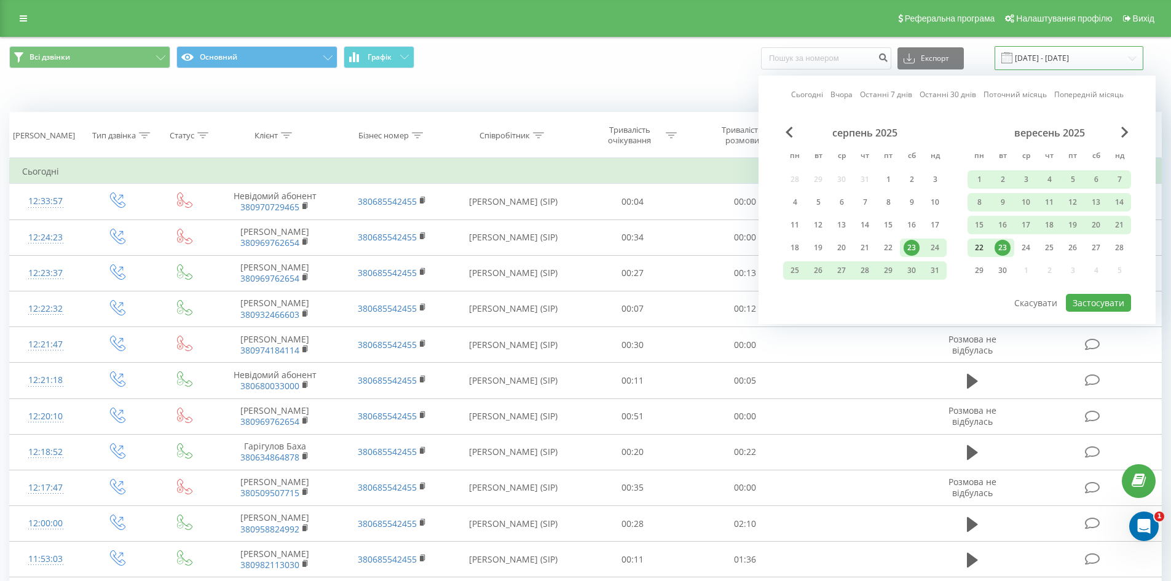 The height and width of the screenshot is (581, 1171). Describe the element at coordinates (50, 57) in the screenshot. I see `span: Всі дзвінки` at that location.